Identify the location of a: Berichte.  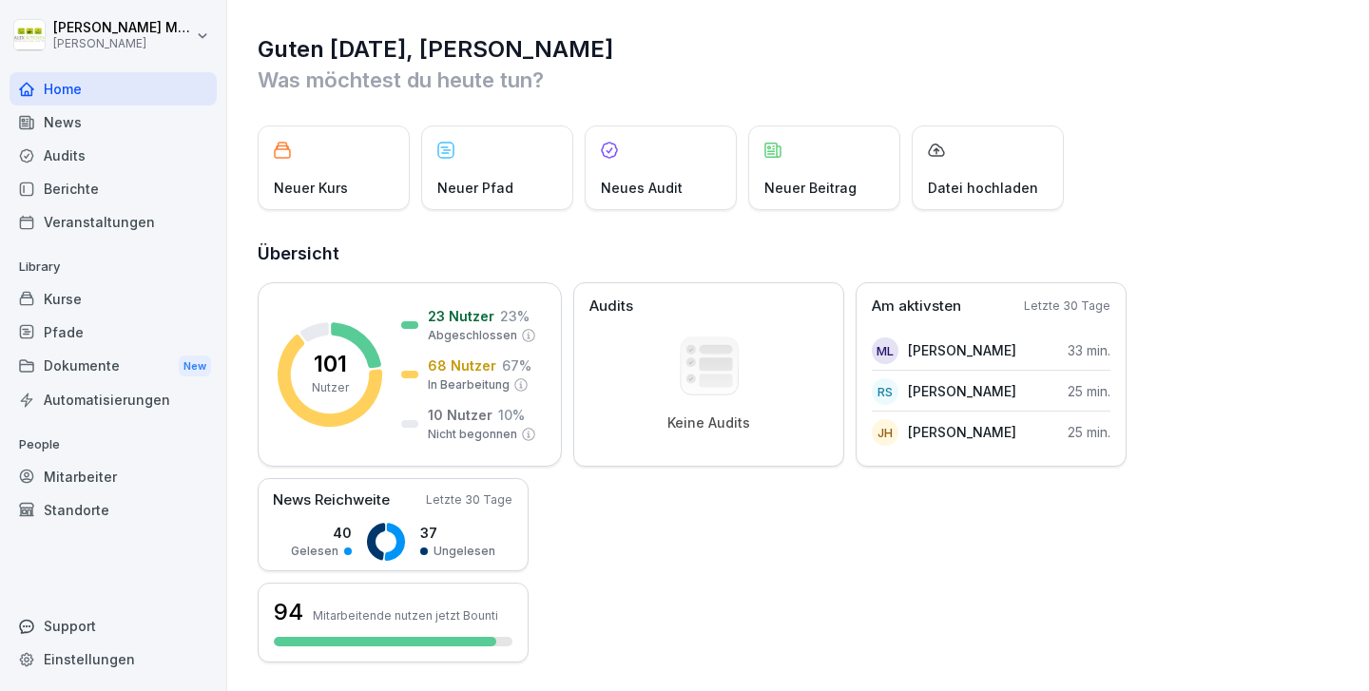
(113, 188).